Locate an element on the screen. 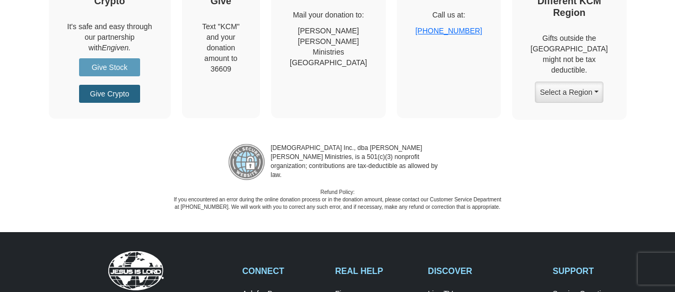 The image size is (675, 292). a: Give Stock is located at coordinates (109, 67).